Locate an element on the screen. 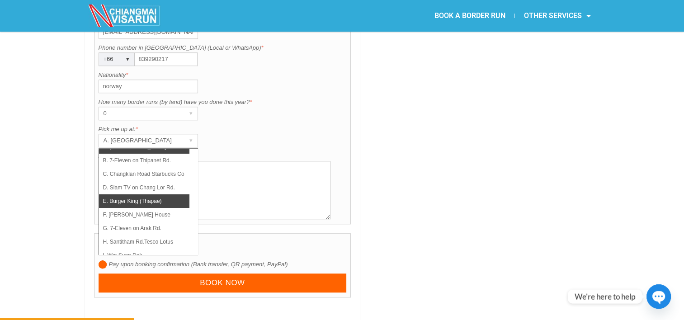 The image size is (684, 320). li: I. Wat Suan Dok is located at coordinates (144, 255).